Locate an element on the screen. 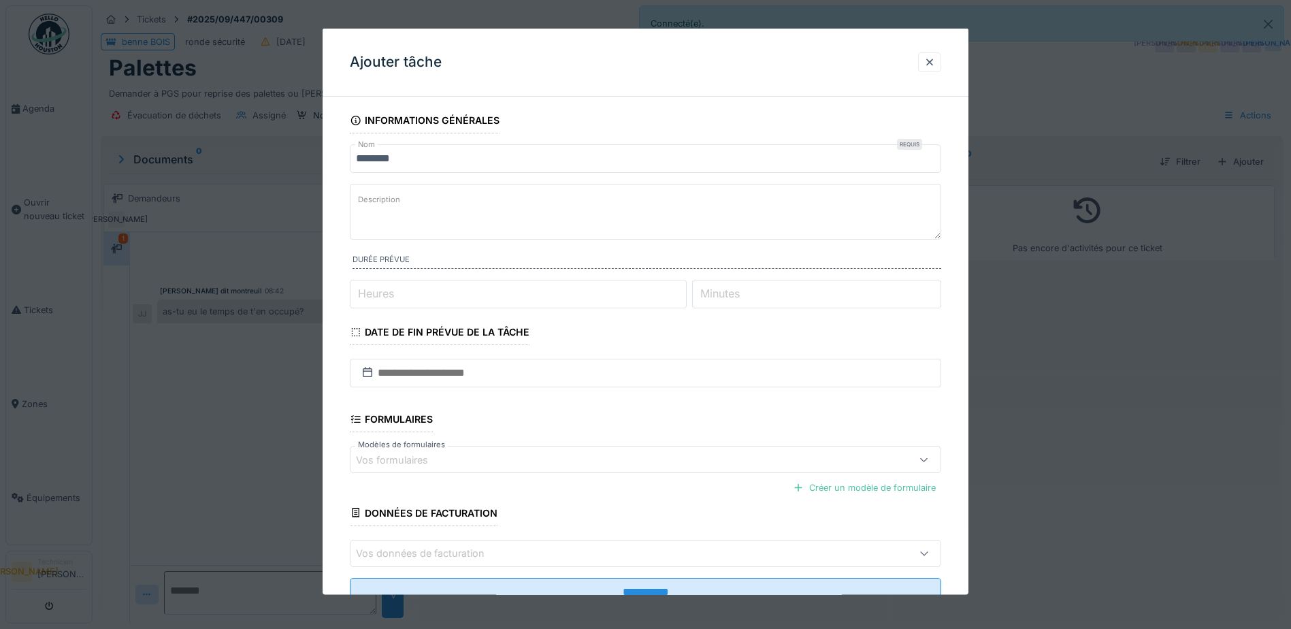 This screenshot has width=1291, height=629. div: Vos formulaires is located at coordinates (402, 459).